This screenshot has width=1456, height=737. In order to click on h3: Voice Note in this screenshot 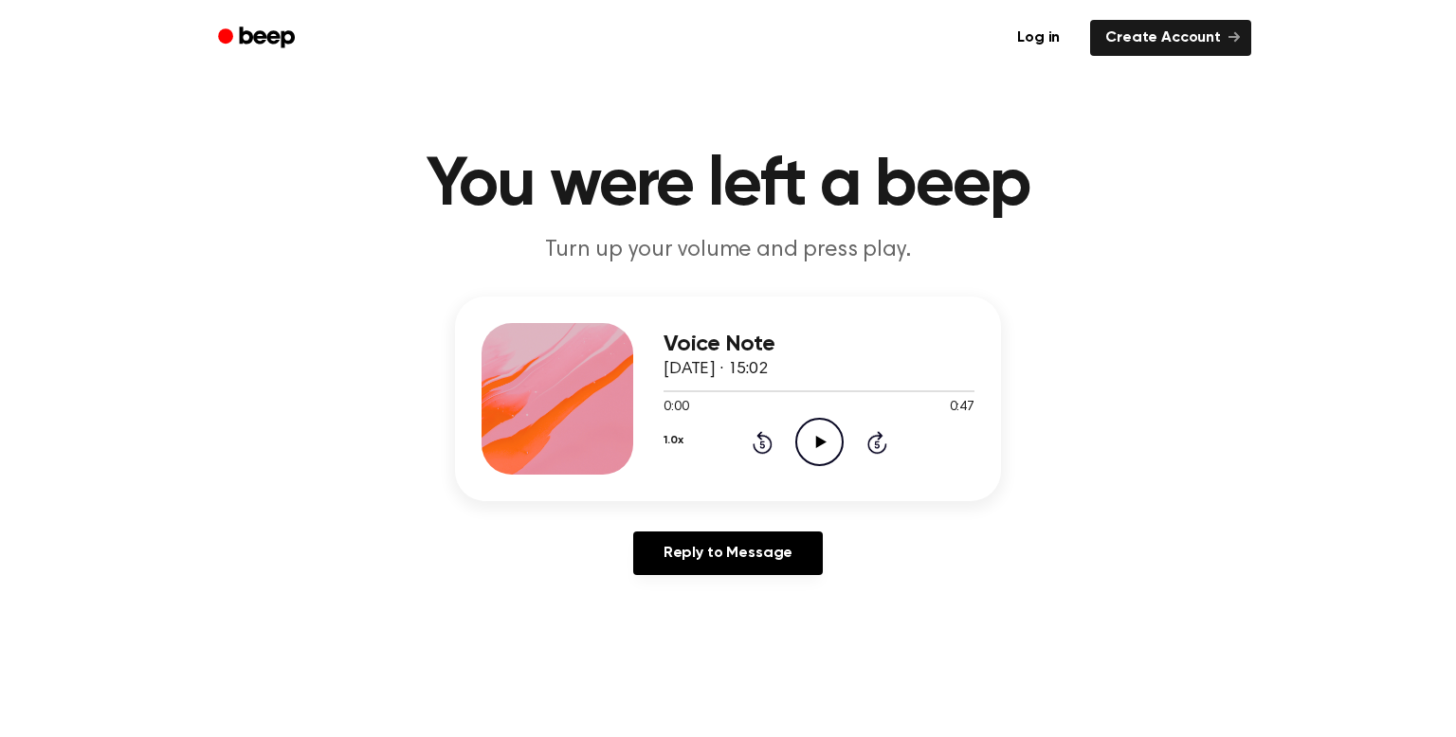, I will do `click(819, 344)`.